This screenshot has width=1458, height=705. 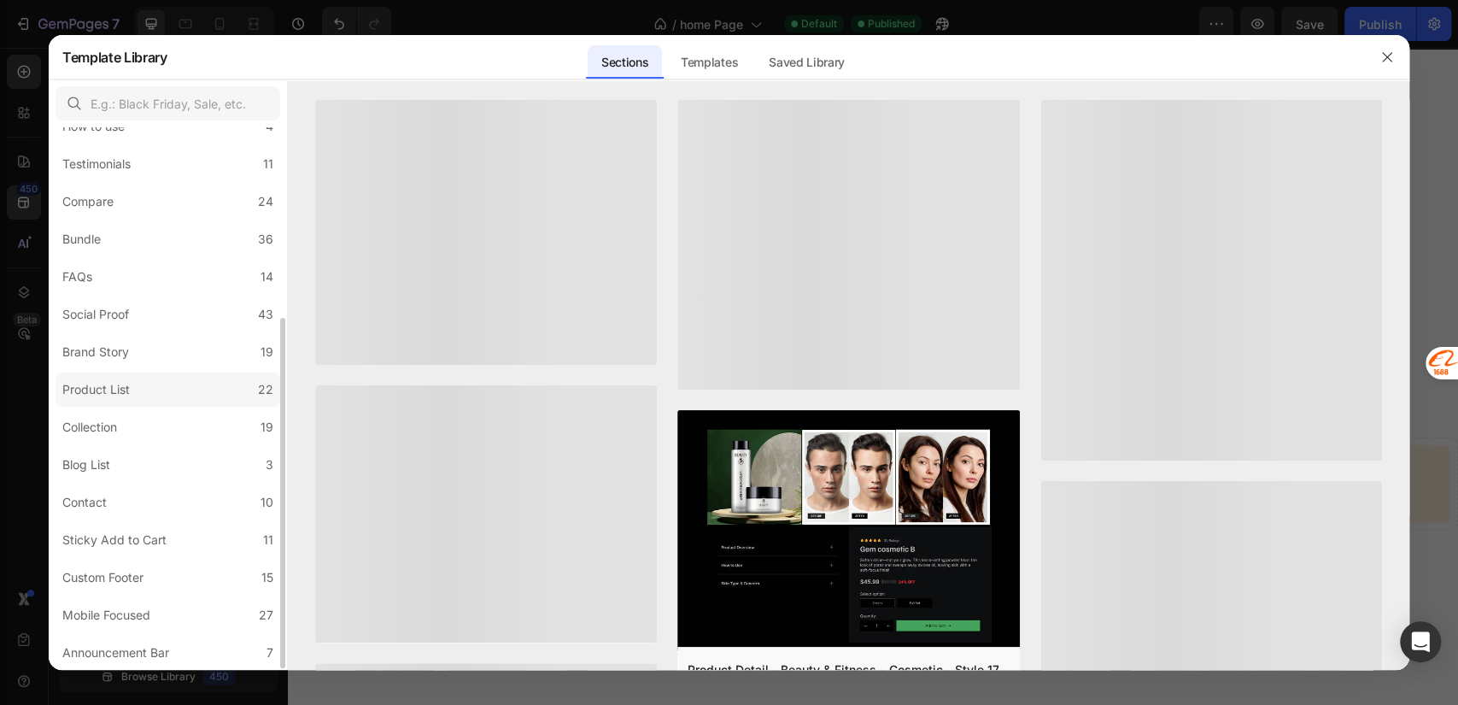 What do you see at coordinates (270, 652) in the screenshot?
I see `div: 7` at bounding box center [270, 652].